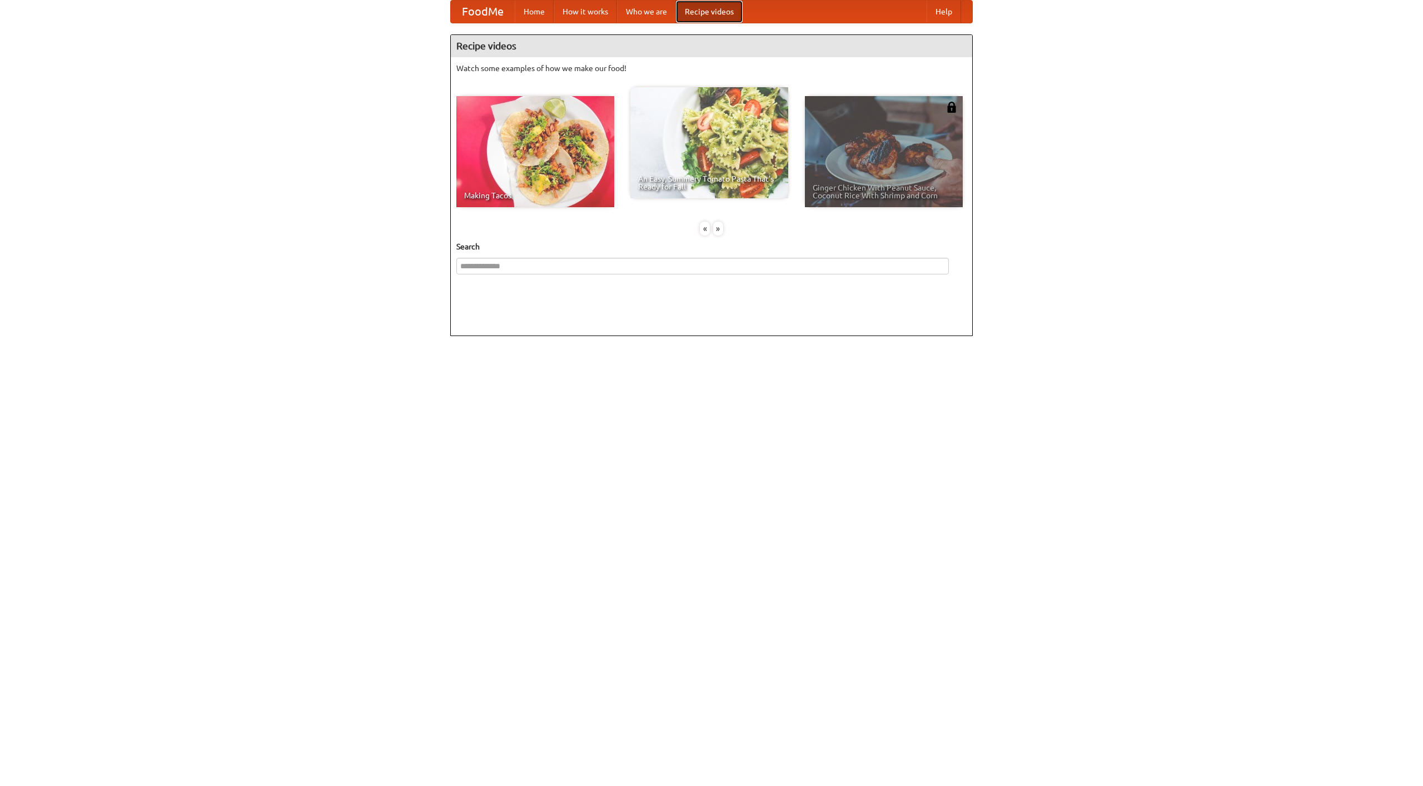  Describe the element at coordinates (711, 46) in the screenshot. I see `h4: Recipe videos` at that location.